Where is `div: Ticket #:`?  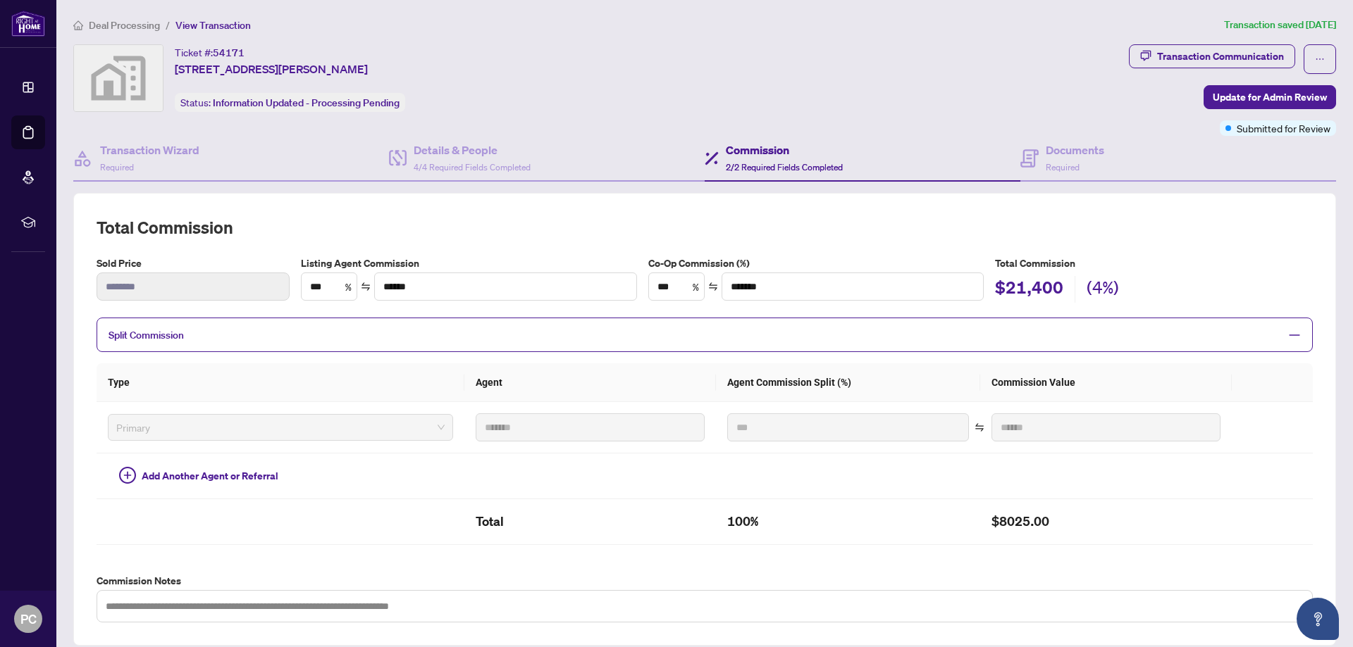
div: Ticket #: is located at coordinates (209, 52).